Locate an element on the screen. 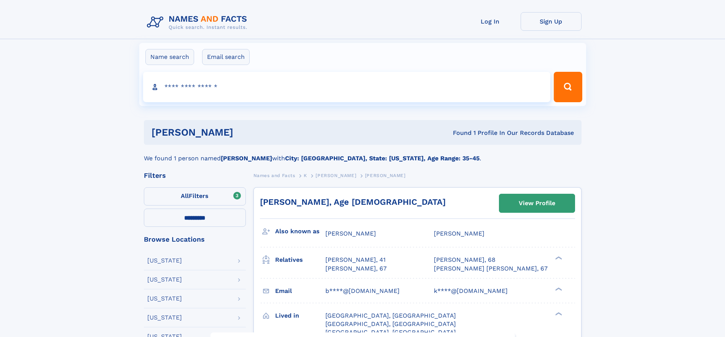  a: Sign Up is located at coordinates (551, 21).